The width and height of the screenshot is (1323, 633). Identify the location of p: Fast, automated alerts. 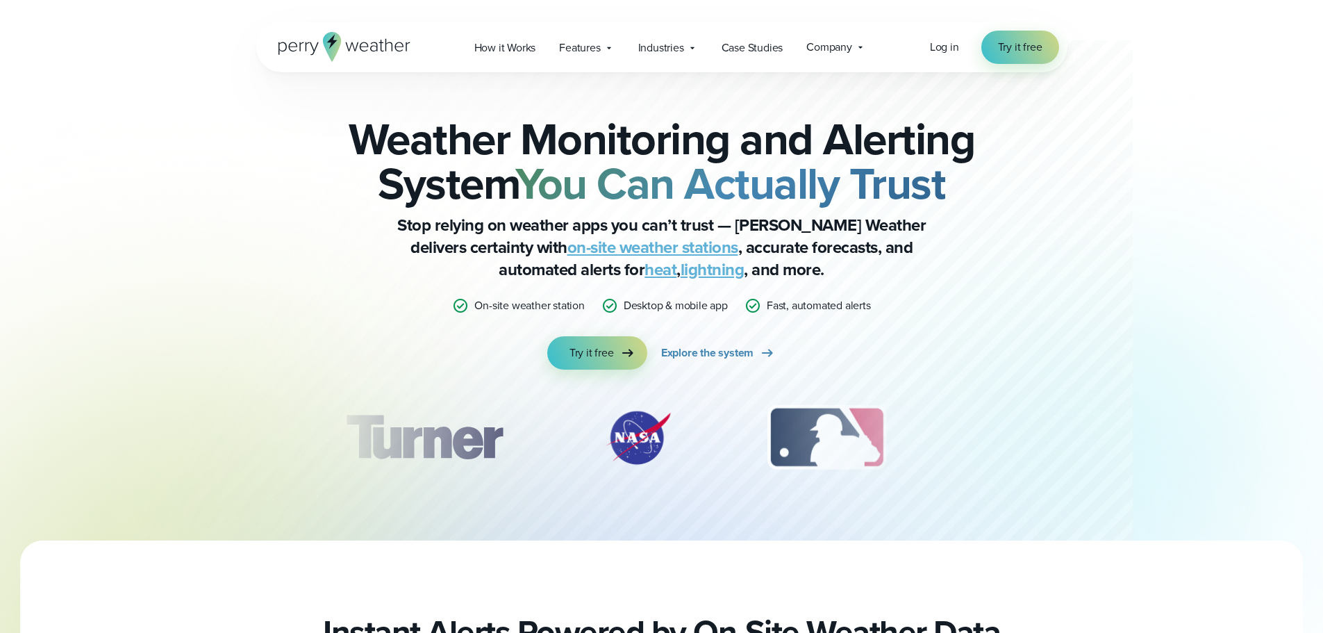
(819, 306).